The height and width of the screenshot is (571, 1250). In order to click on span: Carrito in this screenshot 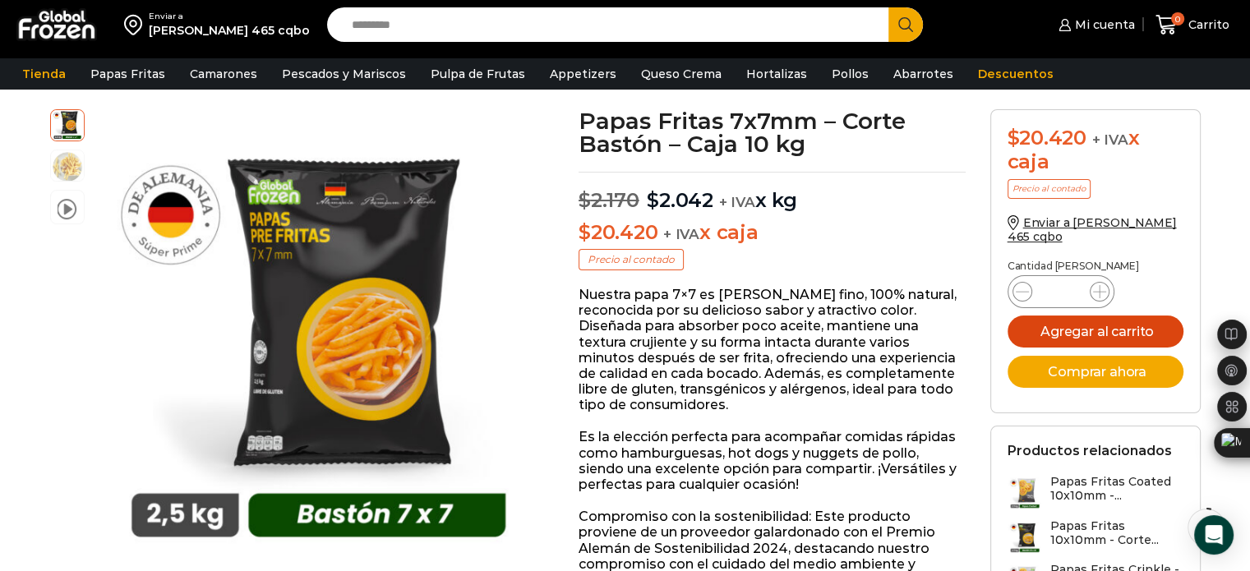, I will do `click(1206, 25)`.